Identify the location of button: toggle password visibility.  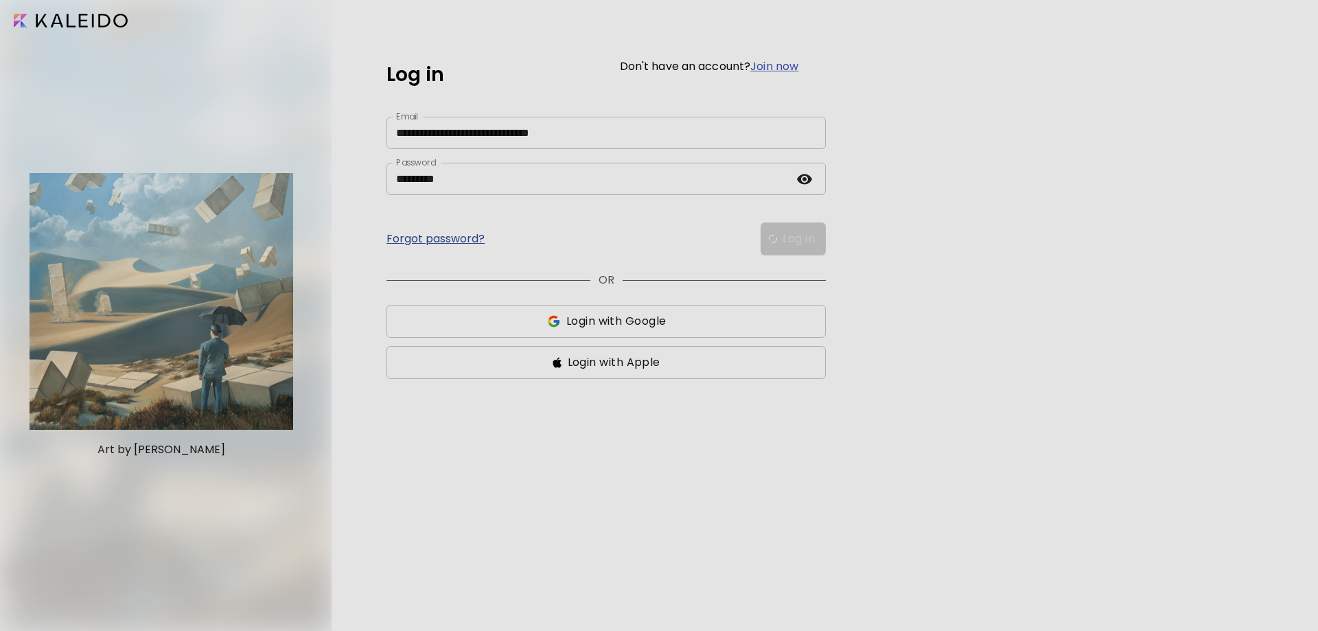
(805, 179).